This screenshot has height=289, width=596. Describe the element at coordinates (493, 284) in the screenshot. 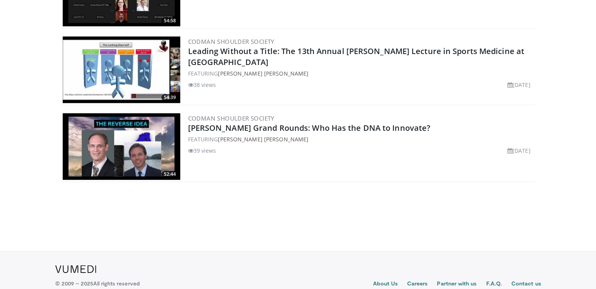

I see `a: F.A.Q.` at that location.